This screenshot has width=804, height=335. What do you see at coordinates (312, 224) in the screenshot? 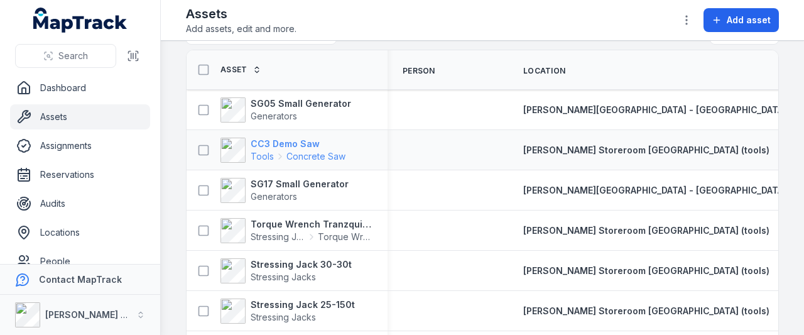
I see `strong: Torque Wrench Tranzquip TQ-600` at bounding box center [312, 224].